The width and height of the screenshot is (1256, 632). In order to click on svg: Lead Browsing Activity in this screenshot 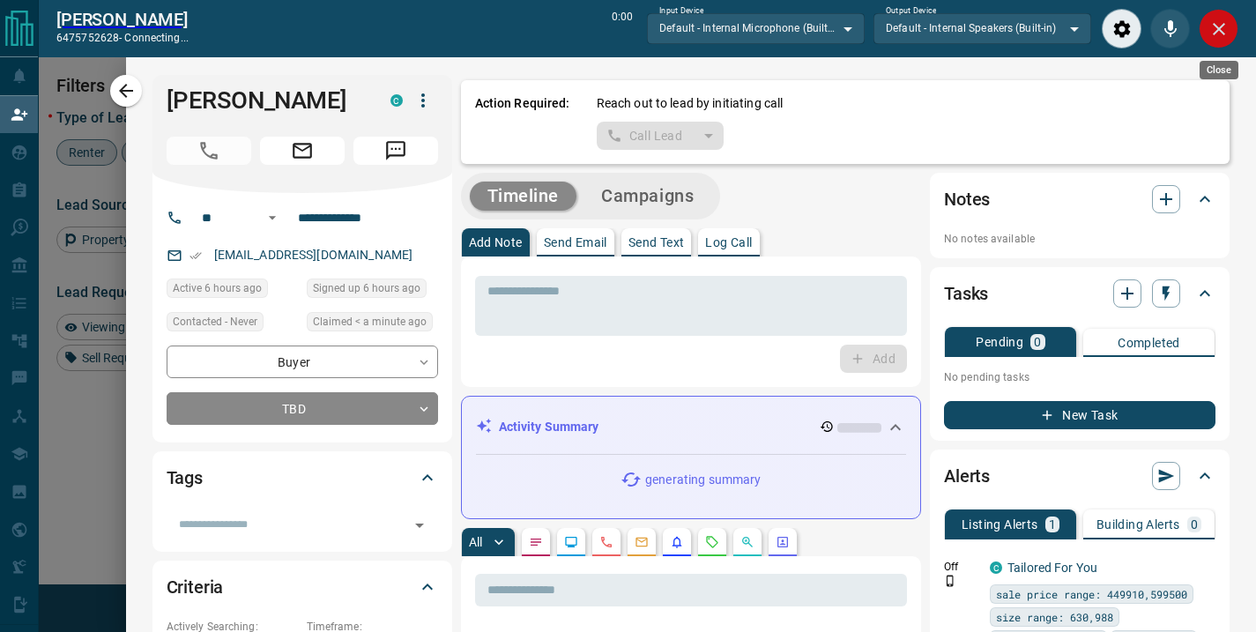, I will do `click(571, 542)`.